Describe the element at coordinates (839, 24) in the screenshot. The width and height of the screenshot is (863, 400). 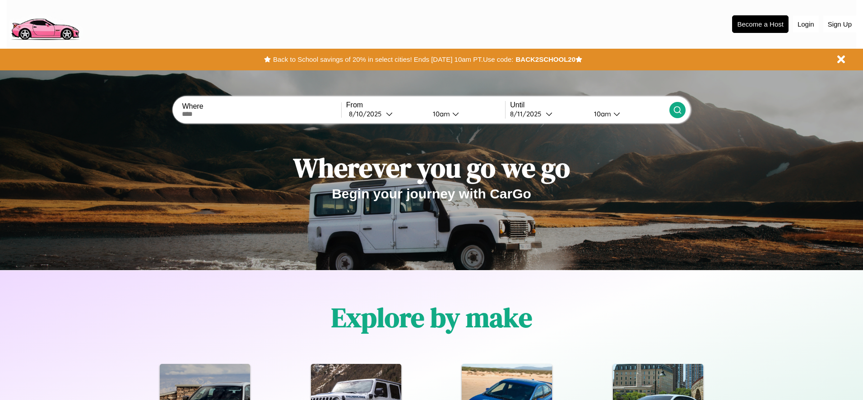
I see `button: Sign Up` at that location.